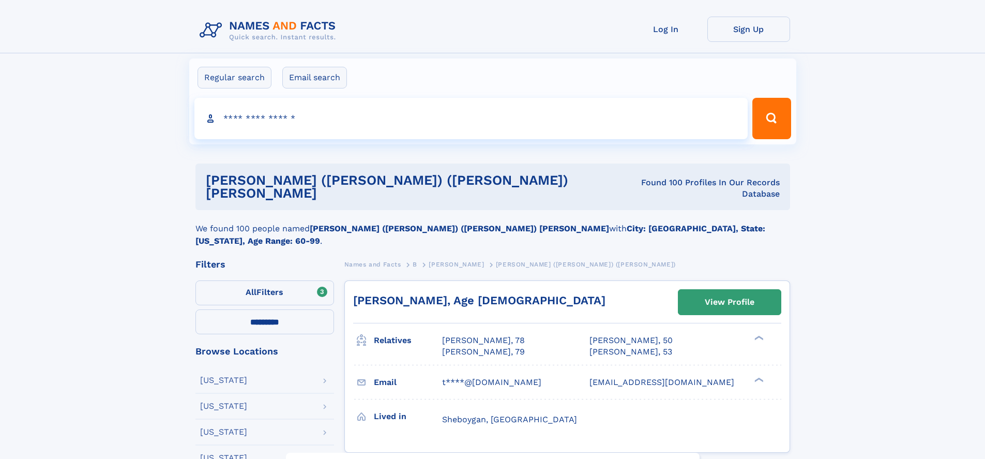 This screenshot has width=985, height=459. I want to click on a: Log In, so click(666, 29).